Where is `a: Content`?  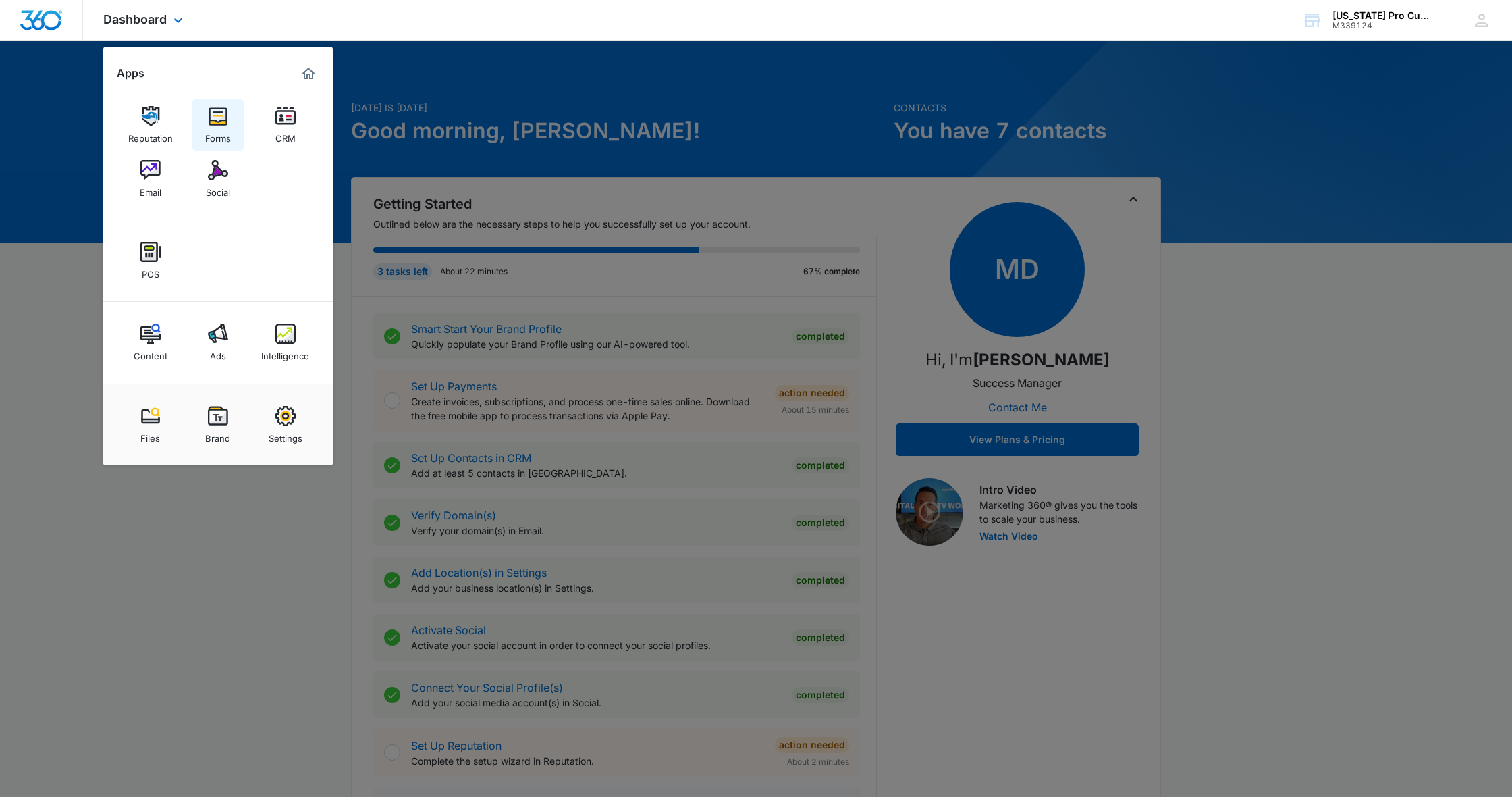
a: Content is located at coordinates (151, 342).